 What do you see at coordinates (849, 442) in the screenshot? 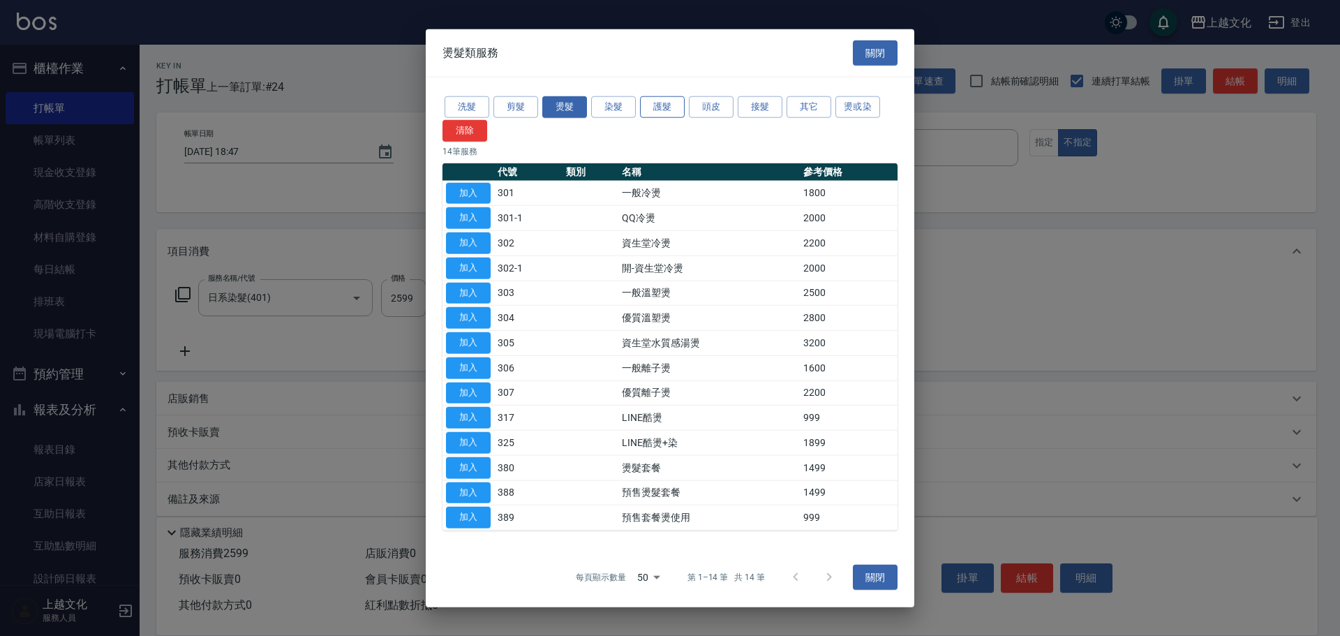
I see `td: 1899` at bounding box center [849, 442].